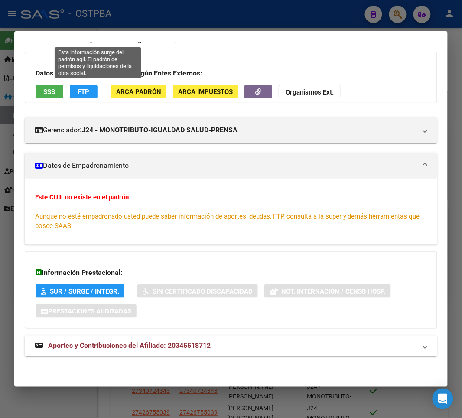  I want to click on button: Prestaciones Auditadas, so click(86, 311).